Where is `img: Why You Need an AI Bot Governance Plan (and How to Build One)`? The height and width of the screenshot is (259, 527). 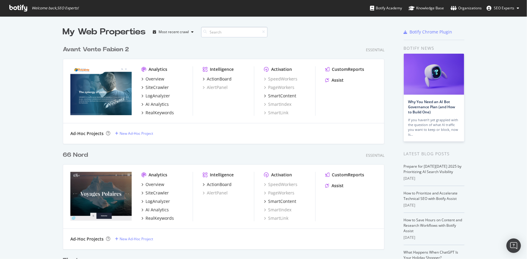 img: Why You Need an AI Bot Governance Plan (and How to Build One) is located at coordinates (434, 74).